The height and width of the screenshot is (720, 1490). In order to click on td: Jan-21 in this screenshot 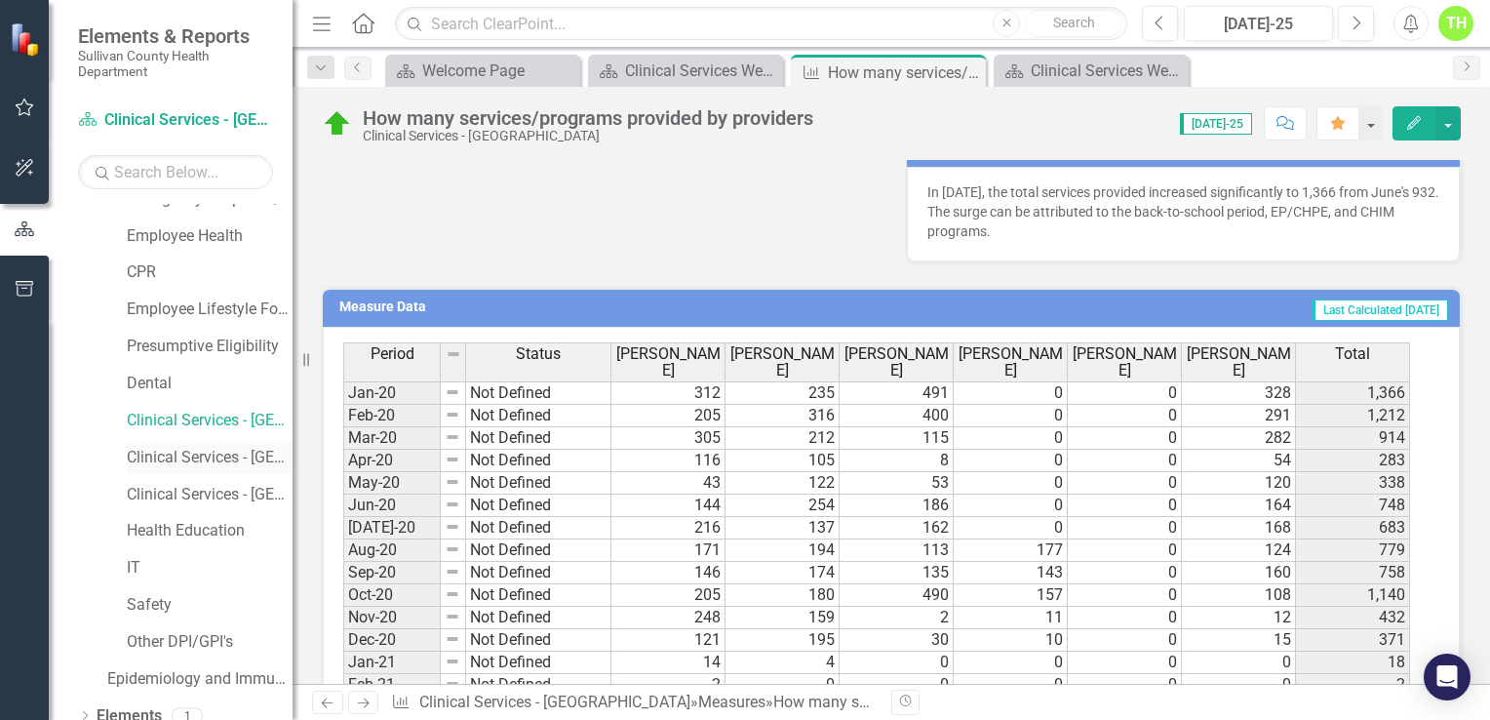, I will do `click(392, 662)`.